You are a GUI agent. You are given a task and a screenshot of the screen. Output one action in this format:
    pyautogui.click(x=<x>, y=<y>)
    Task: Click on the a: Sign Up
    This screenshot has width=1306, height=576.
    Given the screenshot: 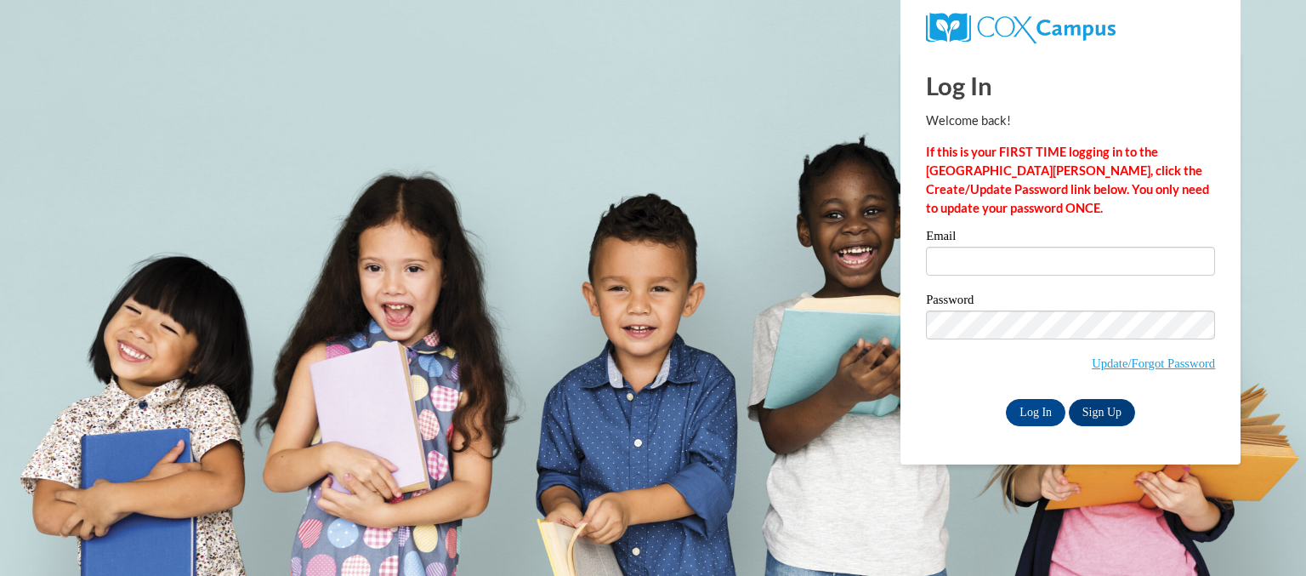 What is the action you would take?
    pyautogui.click(x=1102, y=412)
    